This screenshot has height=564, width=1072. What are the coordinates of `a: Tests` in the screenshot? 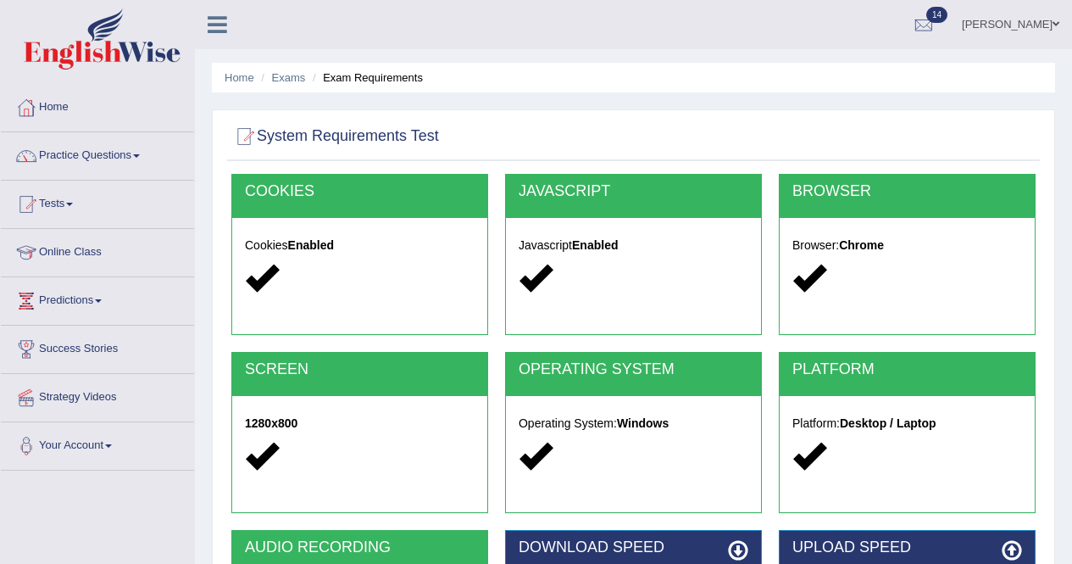 It's located at (97, 202).